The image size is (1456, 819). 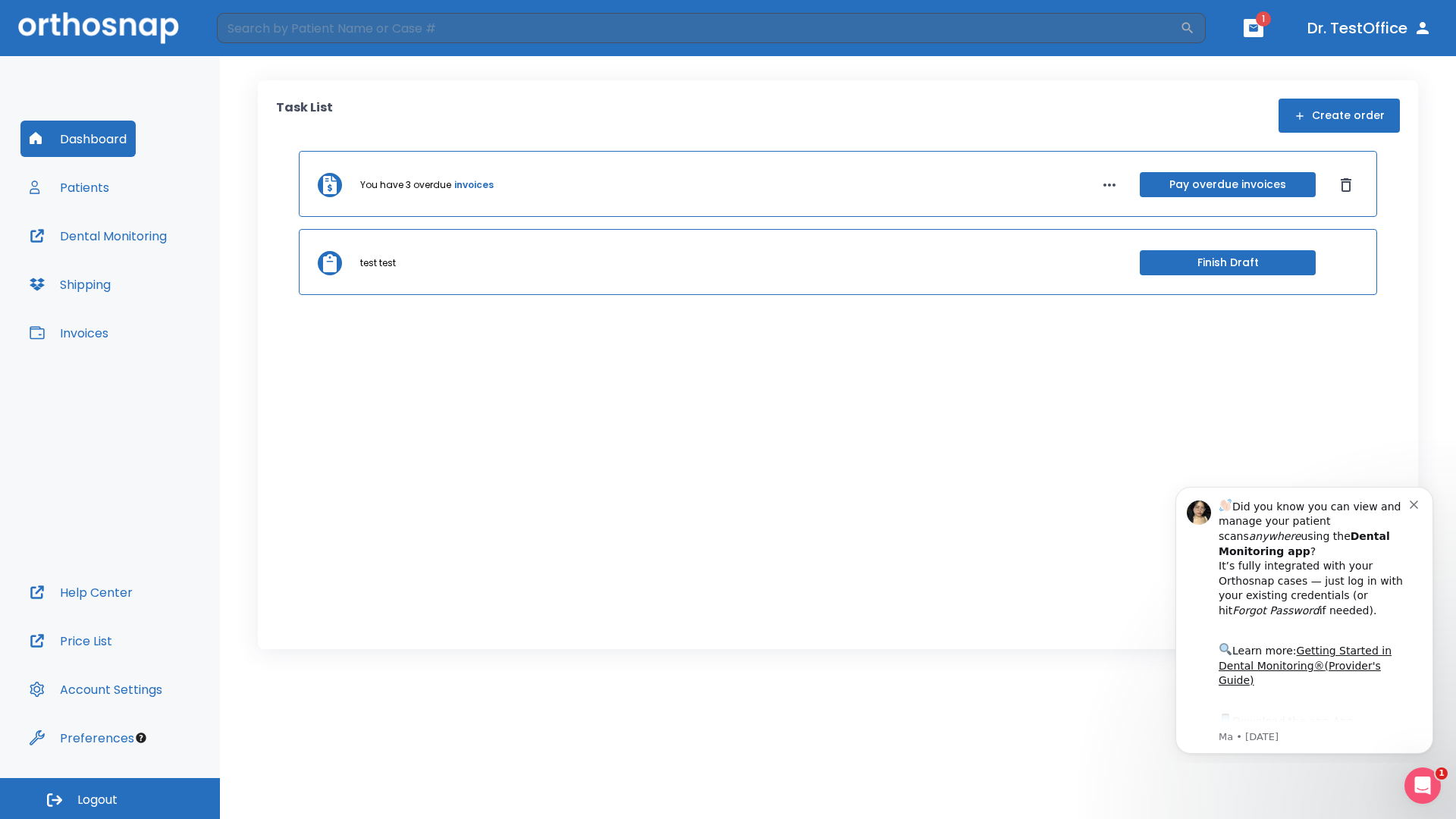 What do you see at coordinates (162, 198) in the screenshot?
I see `div: Learn more: ​` at bounding box center [162, 198].